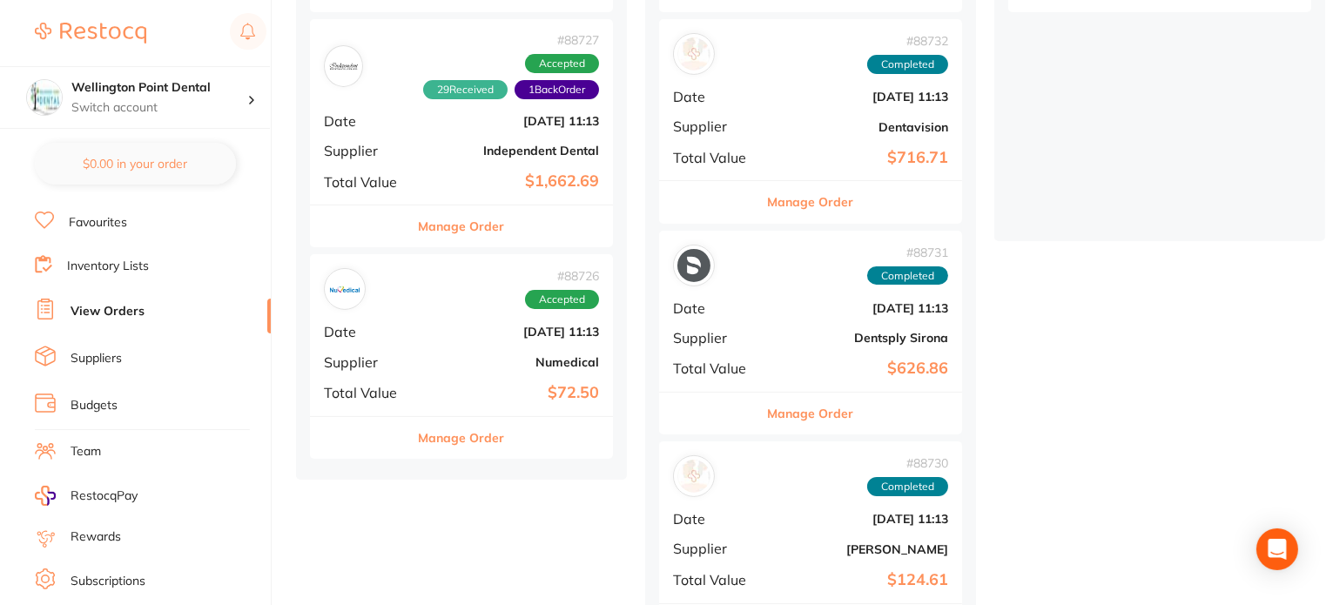 The width and height of the screenshot is (1333, 605). What do you see at coordinates (98, 223) in the screenshot?
I see `a: Favourites` at bounding box center [98, 223].